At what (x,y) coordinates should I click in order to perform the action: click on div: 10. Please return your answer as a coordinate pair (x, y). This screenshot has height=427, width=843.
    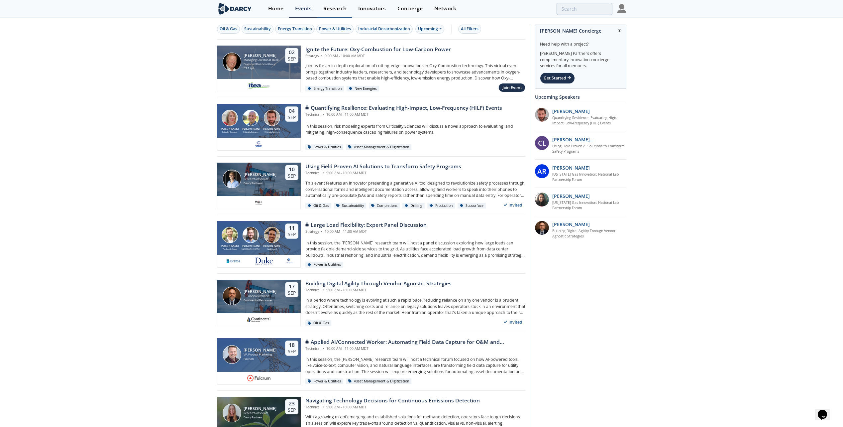
    Looking at the image, I should click on (292, 169).